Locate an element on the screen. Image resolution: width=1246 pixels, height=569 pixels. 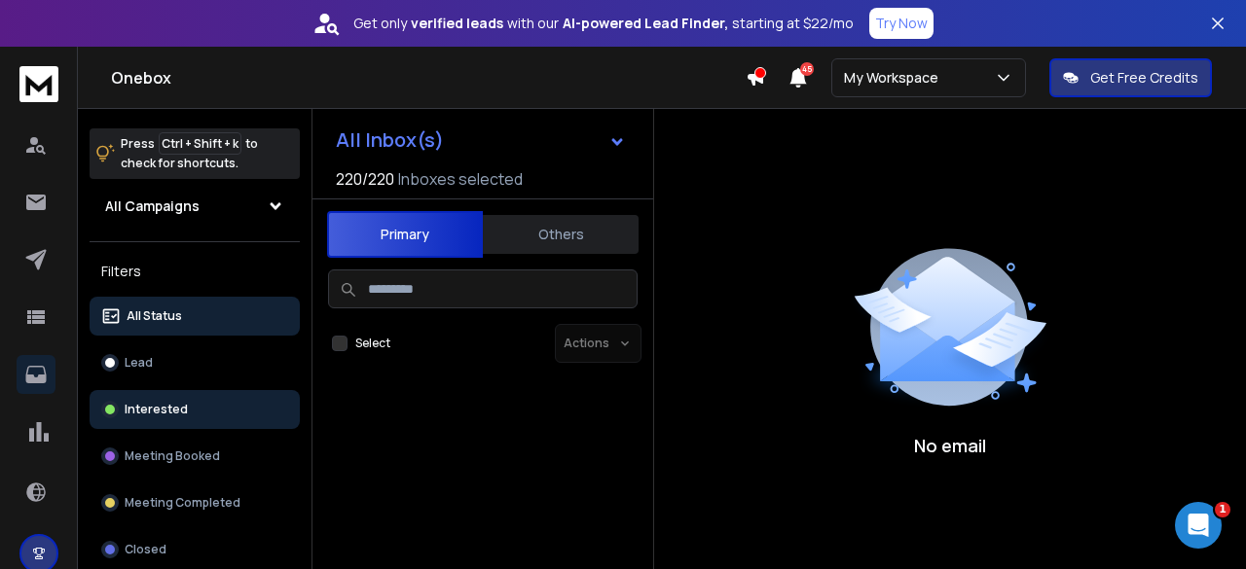
h1: All Campaigns is located at coordinates (152, 206).